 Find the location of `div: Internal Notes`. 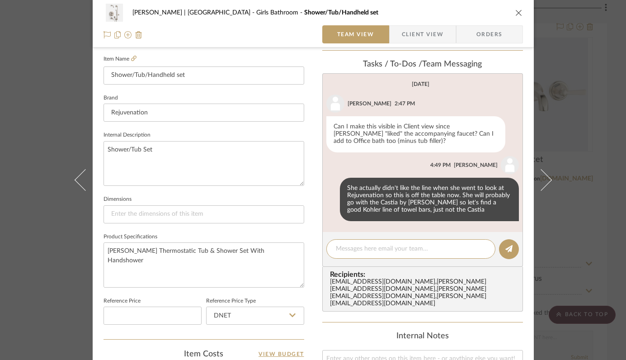

div: Internal Notes is located at coordinates (422, 336).